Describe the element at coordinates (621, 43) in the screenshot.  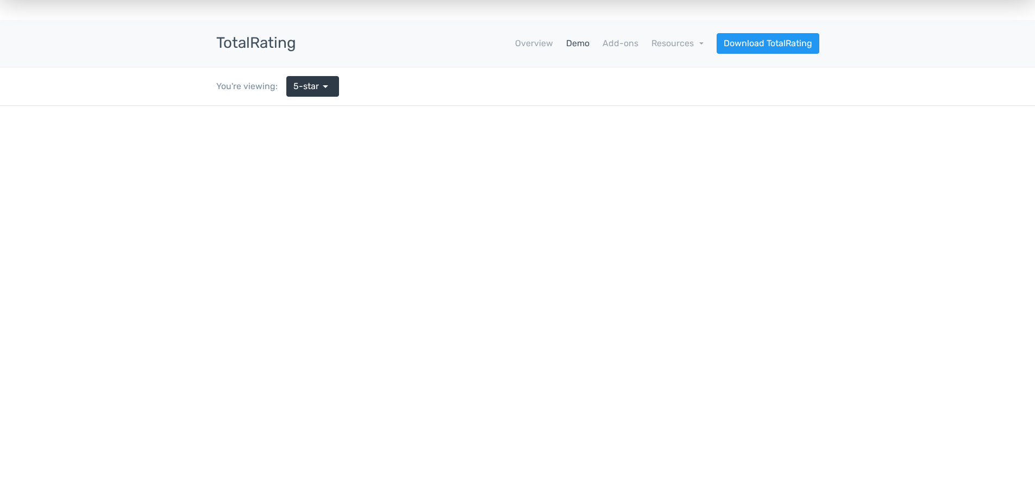
I see `a: Add-ons` at that location.